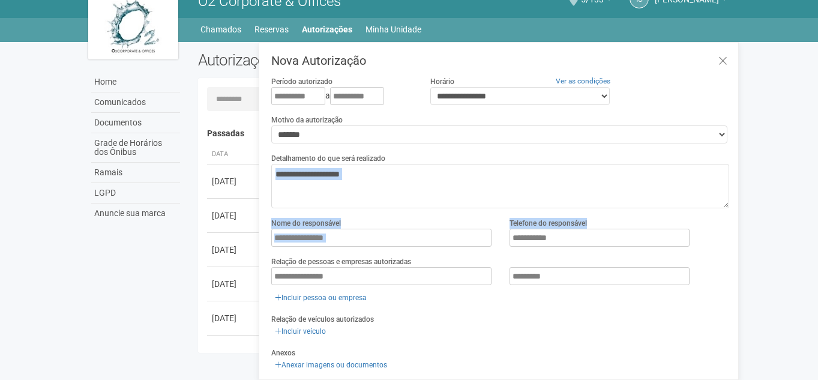 The width and height of the screenshot is (818, 380). I want to click on label: Relação de pessoas e empresas autorizadas, so click(341, 262).